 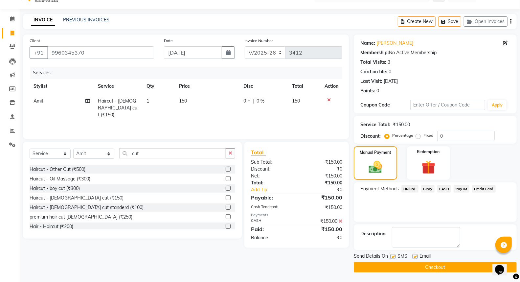 I want to click on div: Haircut - Oil Massage (₹300), so click(x=60, y=179).